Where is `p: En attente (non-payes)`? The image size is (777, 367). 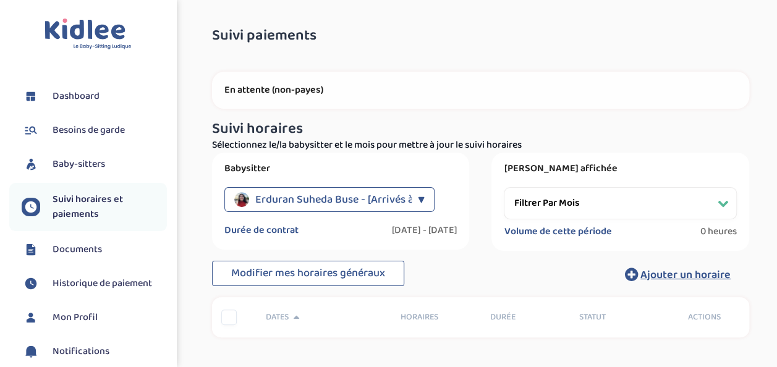 p: En attente (non-payes) is located at coordinates (481, 90).